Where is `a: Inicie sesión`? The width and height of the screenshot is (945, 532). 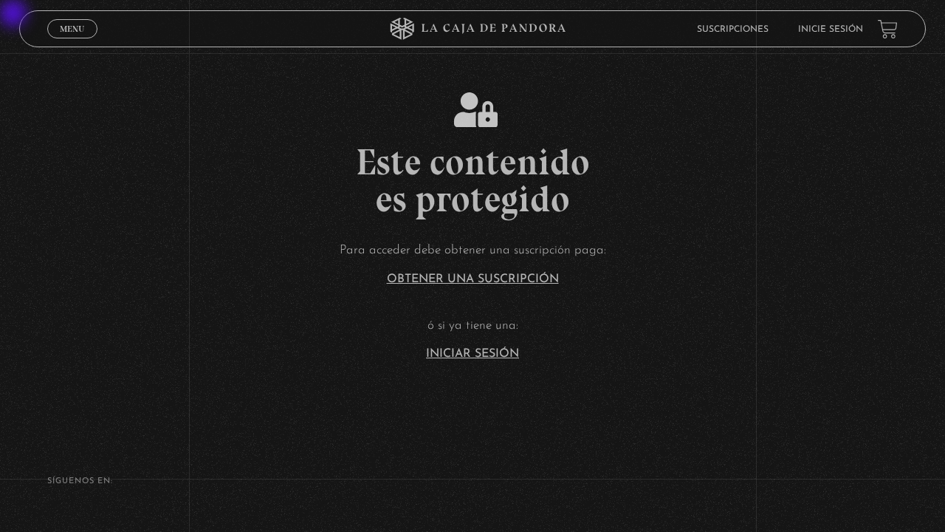
a: Inicie sesión is located at coordinates (831, 30).